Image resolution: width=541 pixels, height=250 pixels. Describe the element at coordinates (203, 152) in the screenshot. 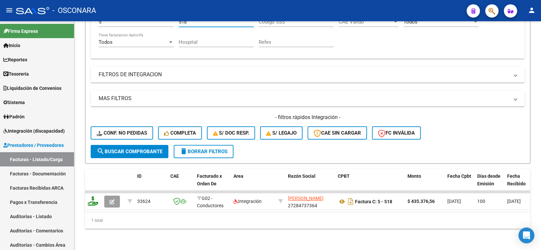

I see `span: Borrar Filtros` at that location.